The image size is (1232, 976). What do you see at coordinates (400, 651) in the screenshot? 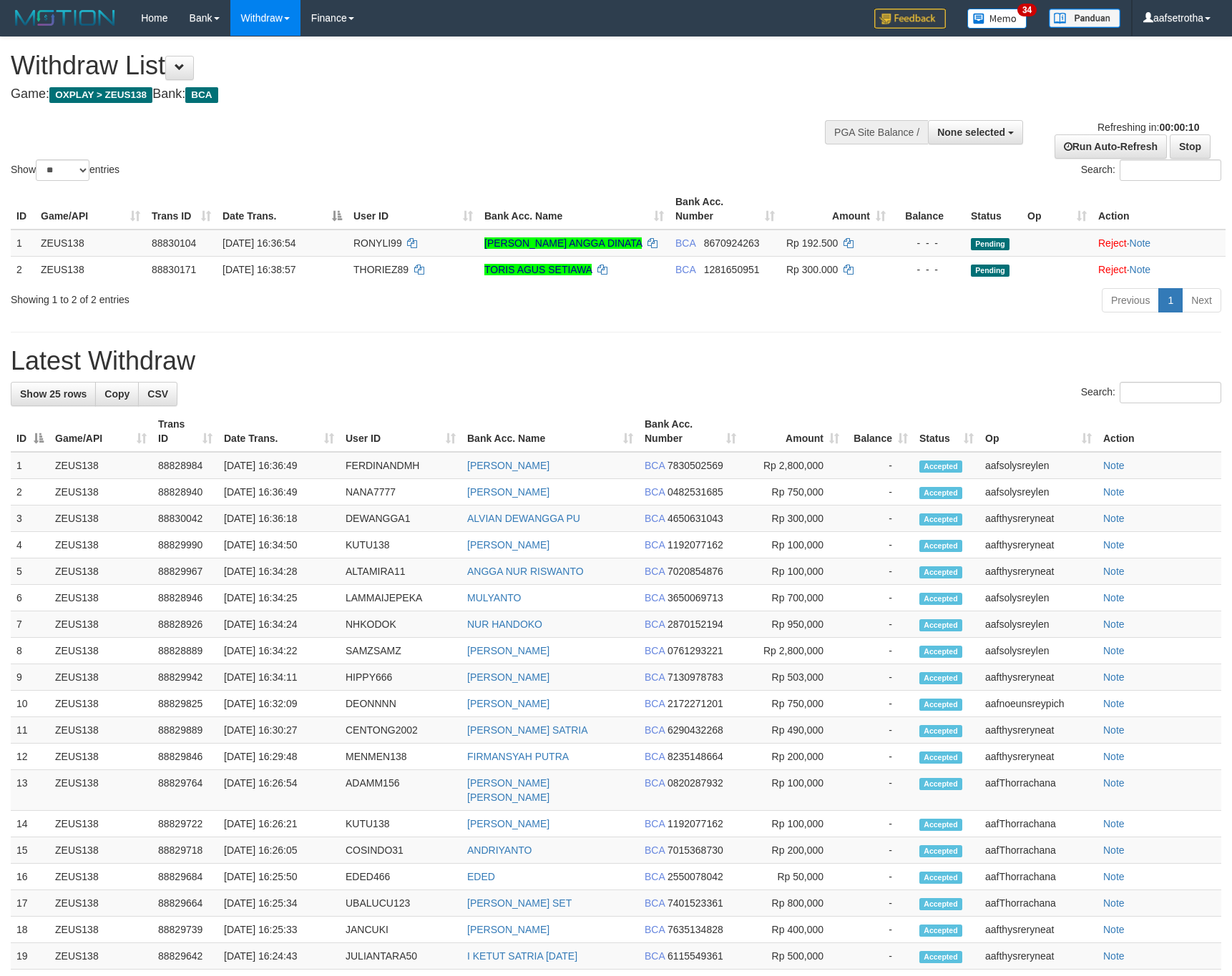
I see `td: SAMZSAMZ` at bounding box center [400, 651].